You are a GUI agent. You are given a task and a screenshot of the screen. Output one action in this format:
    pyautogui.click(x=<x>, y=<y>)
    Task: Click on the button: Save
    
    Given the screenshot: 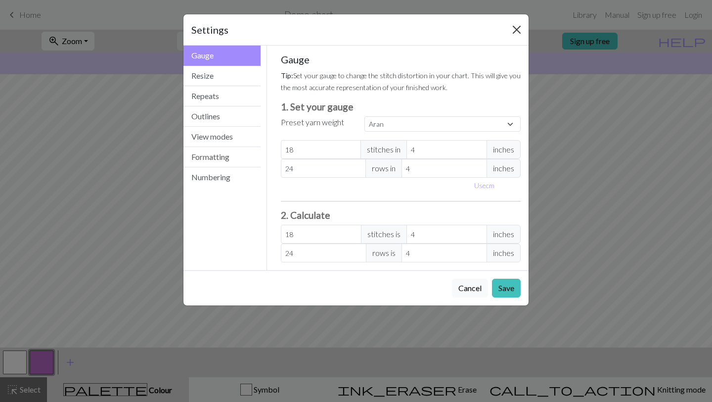 What is the action you would take?
    pyautogui.click(x=507, y=288)
    